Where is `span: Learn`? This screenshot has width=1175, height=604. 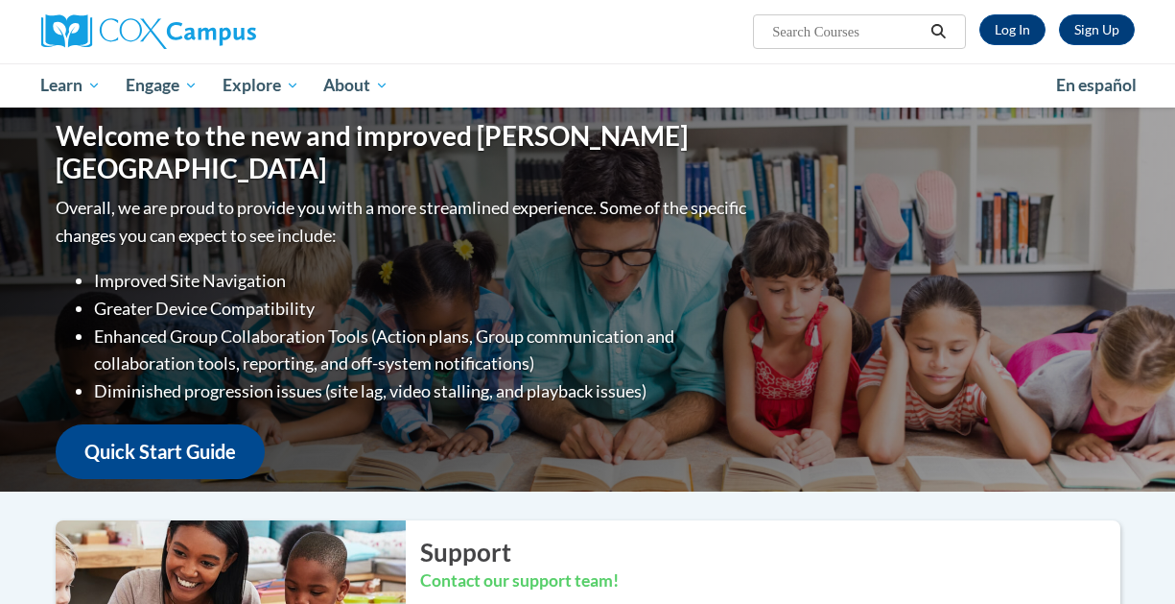
span: Learn is located at coordinates (70, 85).